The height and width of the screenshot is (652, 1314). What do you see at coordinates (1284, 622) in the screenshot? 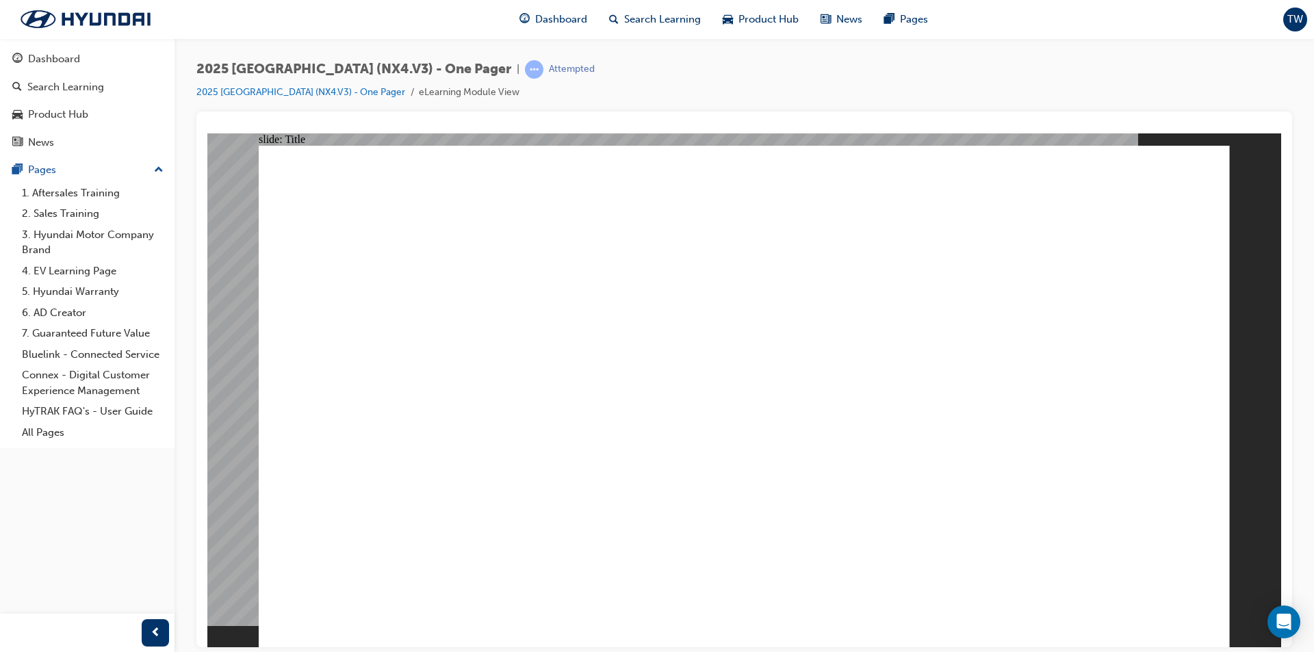
I see `div: Open Intercom Messenger` at bounding box center [1284, 622].